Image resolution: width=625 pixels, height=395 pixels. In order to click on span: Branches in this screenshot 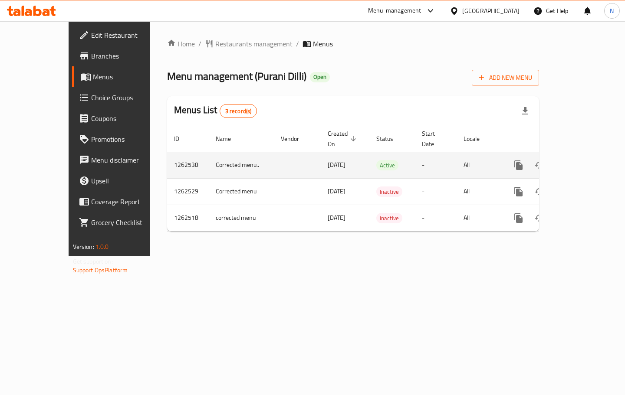, I will do `click(128, 56)`.